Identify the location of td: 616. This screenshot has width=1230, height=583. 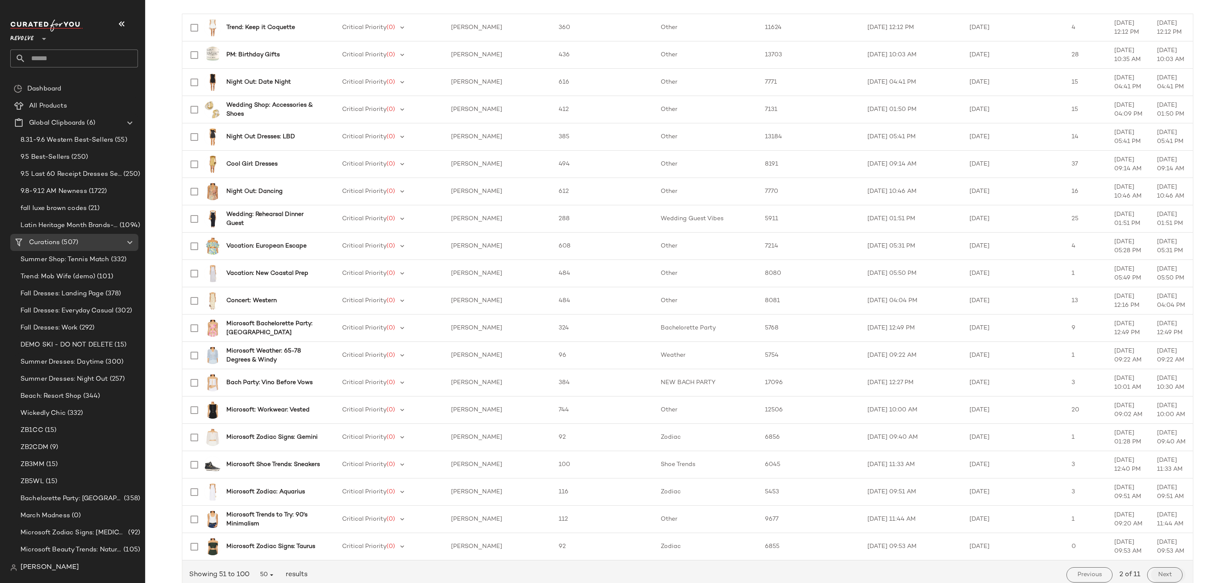
(602, 82).